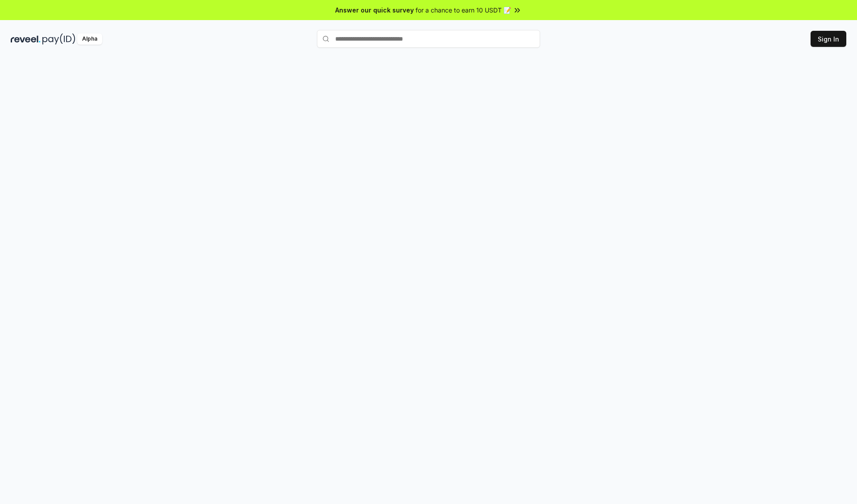 The width and height of the screenshot is (857, 504). Describe the element at coordinates (828, 39) in the screenshot. I see `button: Sign In` at that location.